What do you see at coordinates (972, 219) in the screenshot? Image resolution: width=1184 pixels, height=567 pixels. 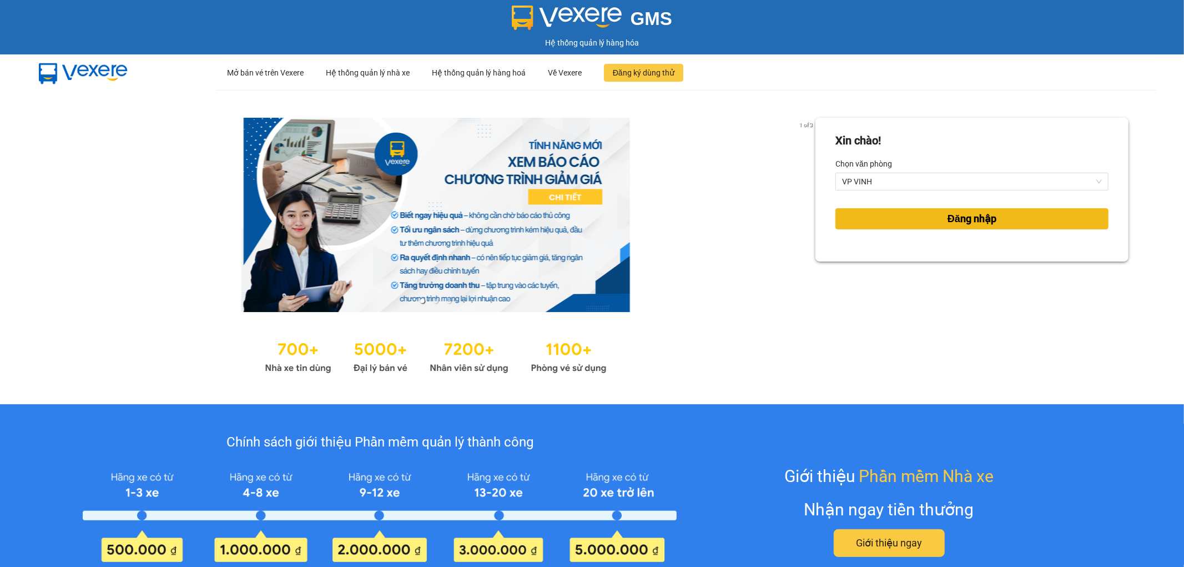 I see `button: Đăng nhập` at bounding box center [972, 219].